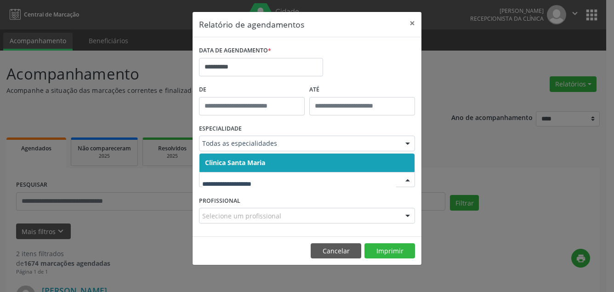 Image resolution: width=614 pixels, height=292 pixels. What do you see at coordinates (362, 90) in the screenshot?
I see `label: ATÉ` at bounding box center [362, 90].